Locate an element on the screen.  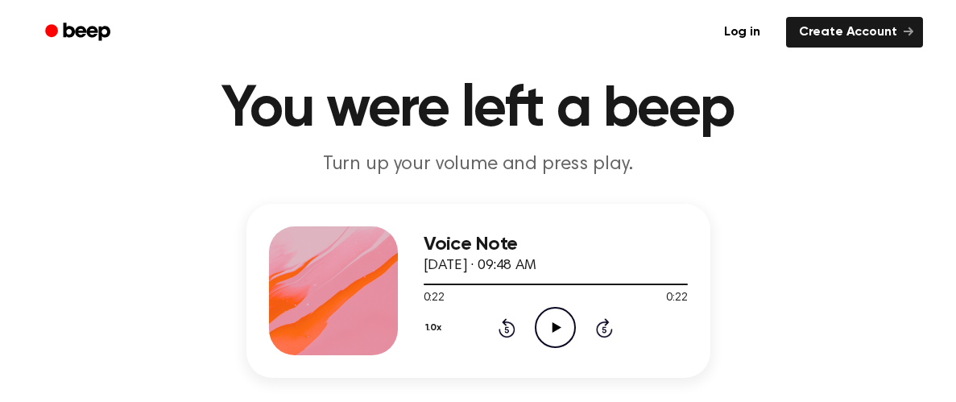
a: Create Account is located at coordinates (854, 32).